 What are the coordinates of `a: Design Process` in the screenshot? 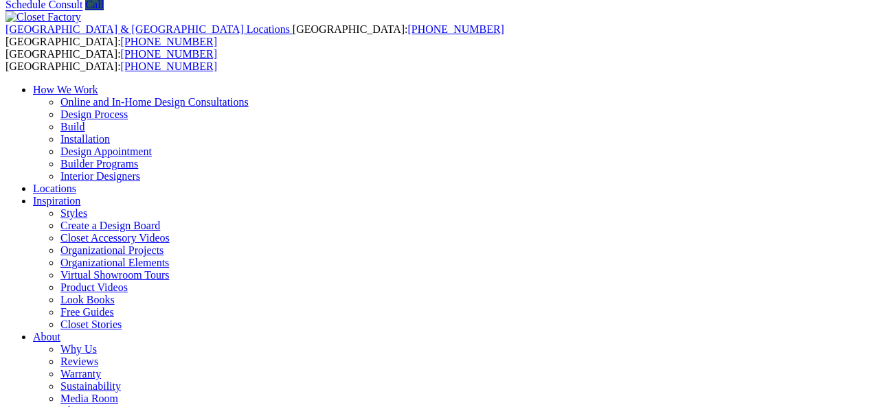 It's located at (94, 114).